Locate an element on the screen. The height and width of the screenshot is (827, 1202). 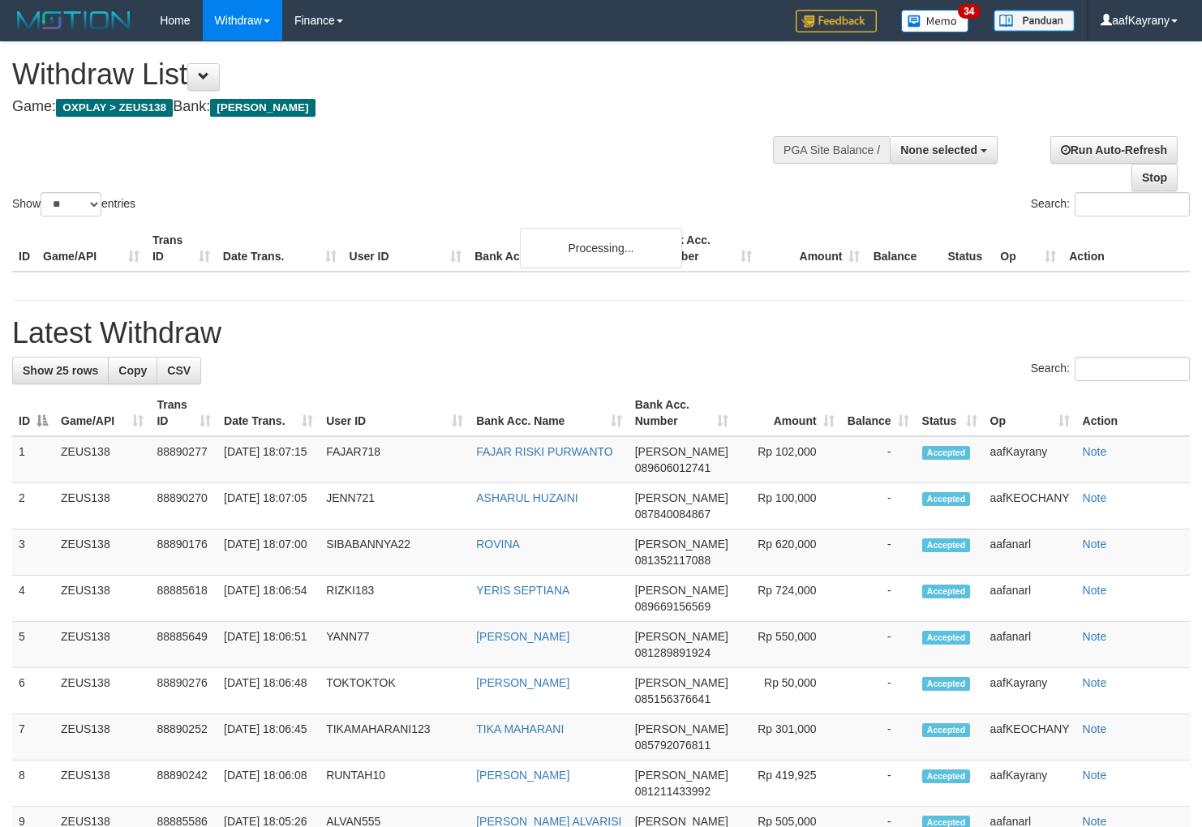
td: TIKAMAHARANI123 is located at coordinates (394, 737).